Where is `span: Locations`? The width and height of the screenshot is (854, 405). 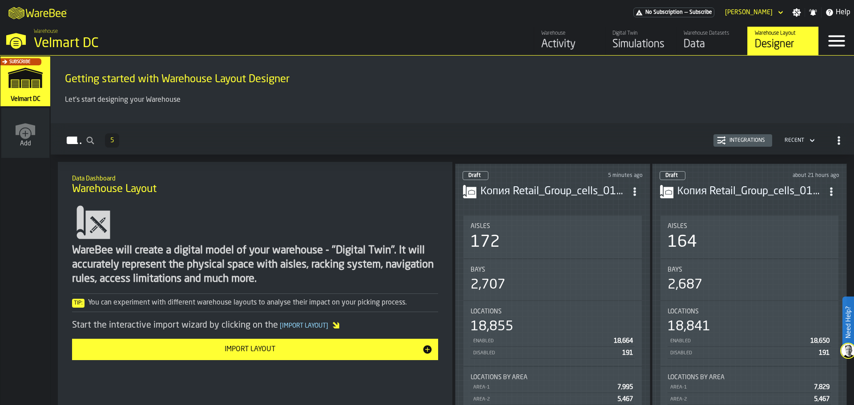
span: Locations is located at coordinates (486, 312).